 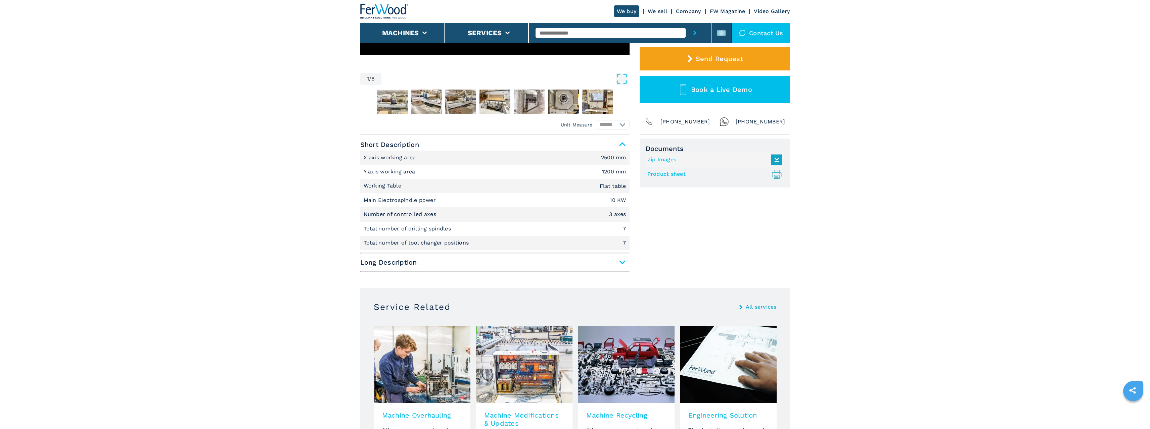 I want to click on h3: Machine Modifications & Updates, so click(x=524, y=420).